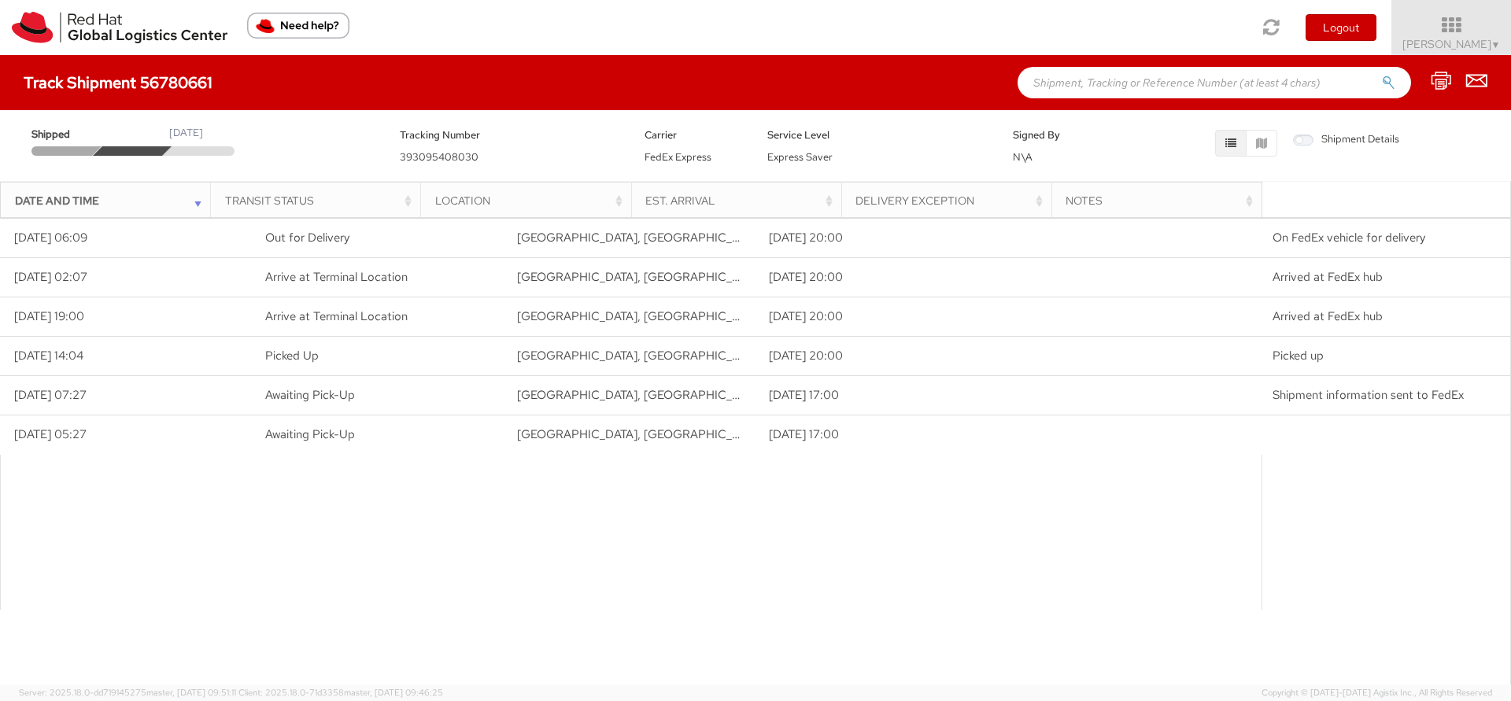 This screenshot has height=701, width=1511. Describe the element at coordinates (1368, 395) in the screenshot. I see `span: Shipment information sent to FedEx` at that location.